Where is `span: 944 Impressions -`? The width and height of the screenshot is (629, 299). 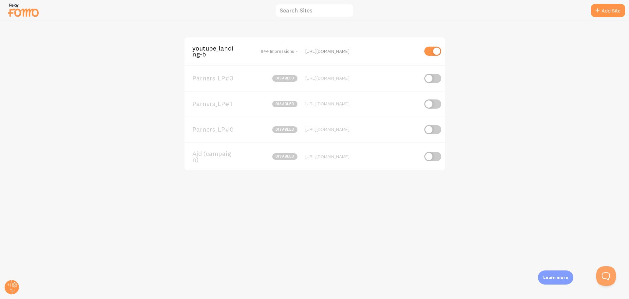 span: 944 Impressions - is located at coordinates (279, 51).